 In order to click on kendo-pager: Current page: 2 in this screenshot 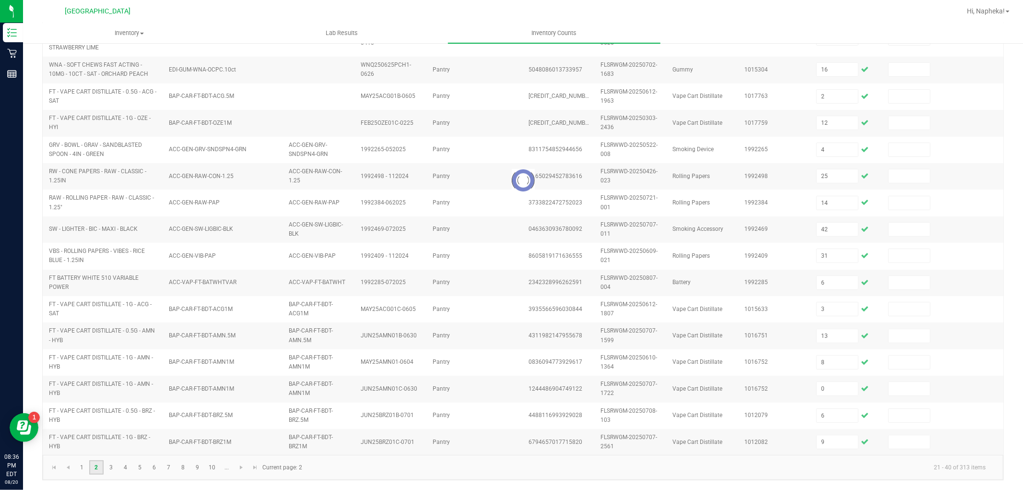, I will do `click(523, 467)`.